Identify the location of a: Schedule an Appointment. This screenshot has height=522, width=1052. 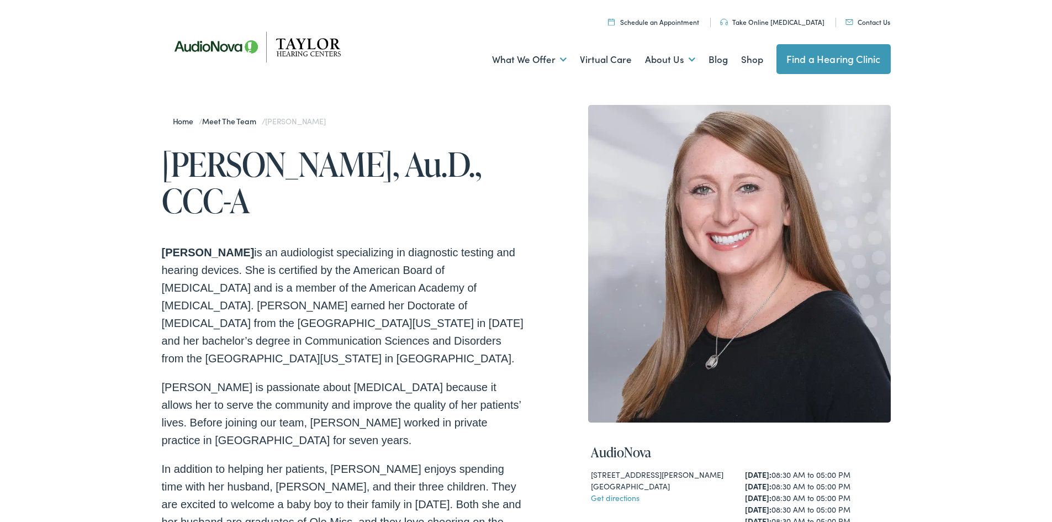
(654, 22).